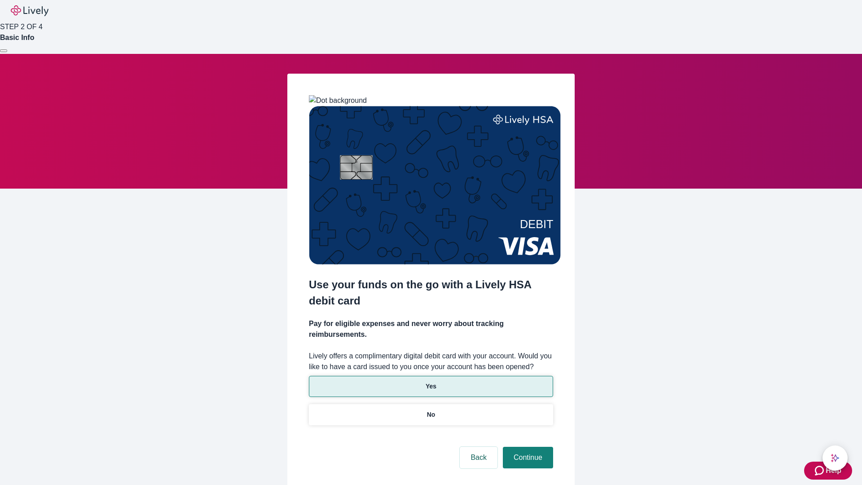  I want to click on svg: Lively AI Assistant, so click(835, 458).